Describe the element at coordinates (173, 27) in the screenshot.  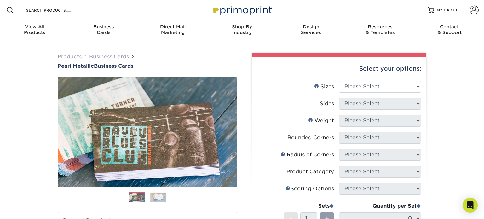
I see `span: Direct Mail` at that location.